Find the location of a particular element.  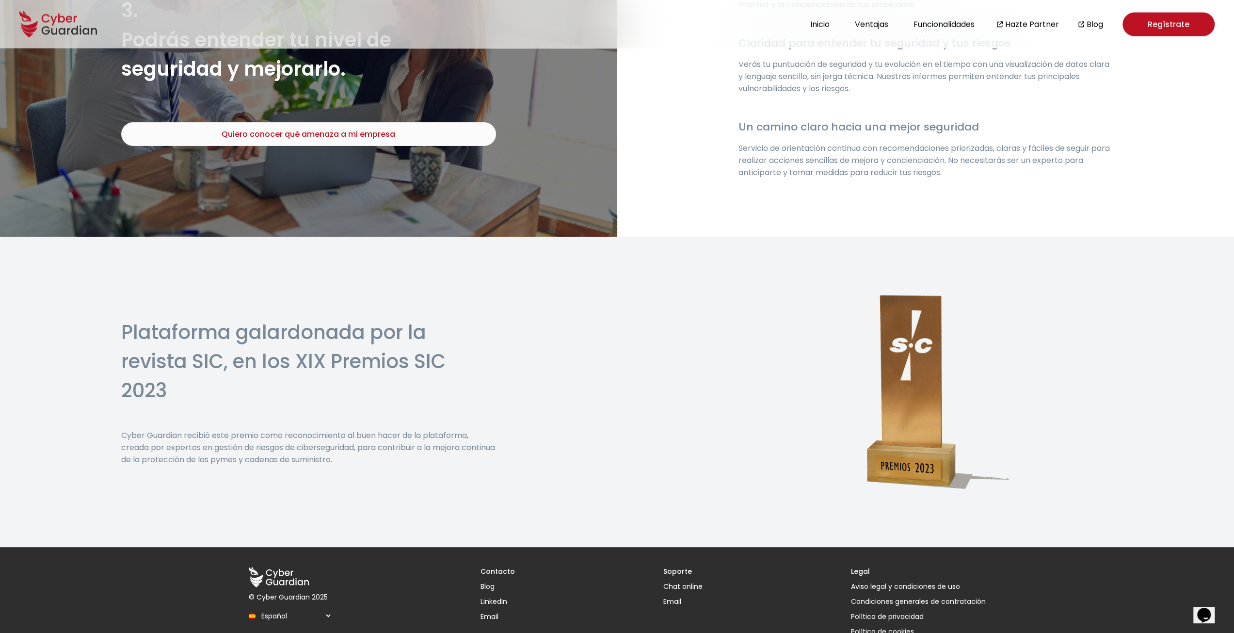

button: Funcionalidades is located at coordinates (944, 24).